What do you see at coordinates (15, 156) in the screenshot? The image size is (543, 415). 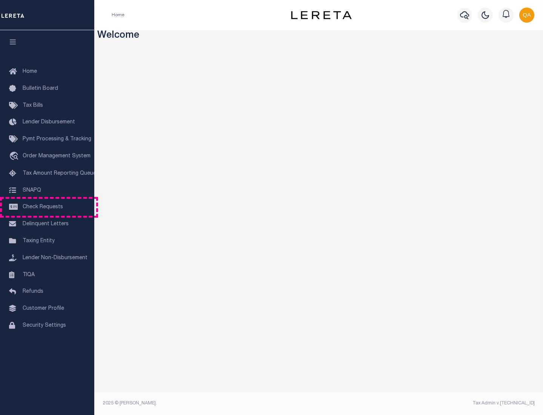 I see `i: travel_explore` at bounding box center [15, 156].